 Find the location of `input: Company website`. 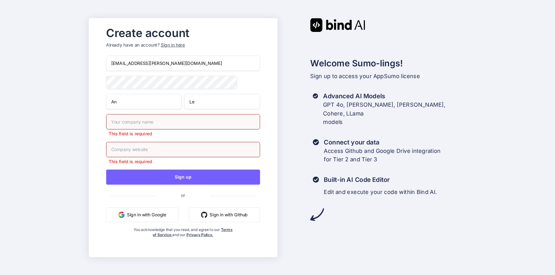

input: Company website is located at coordinates (183, 149).